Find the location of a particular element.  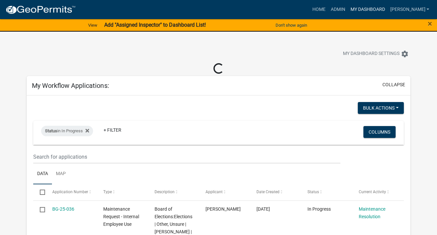

div: in In Progress is located at coordinates (67, 131).